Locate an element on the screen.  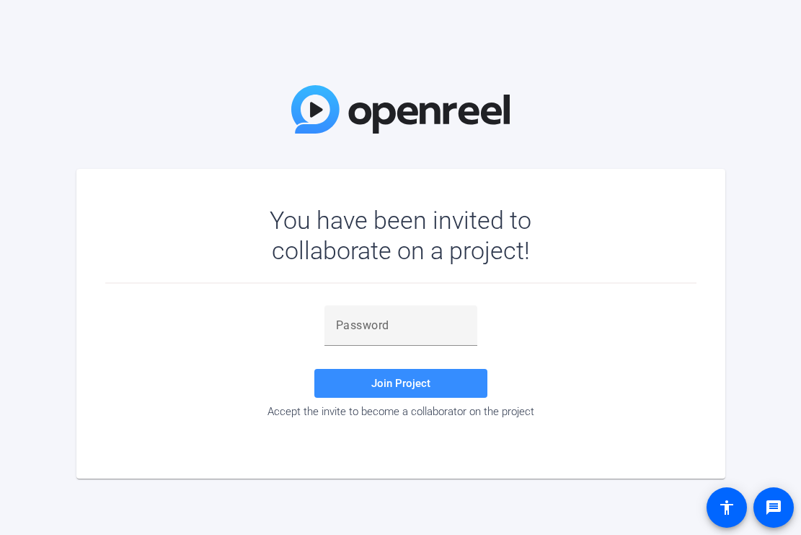
img: OpenReel Logo is located at coordinates (401, 109).